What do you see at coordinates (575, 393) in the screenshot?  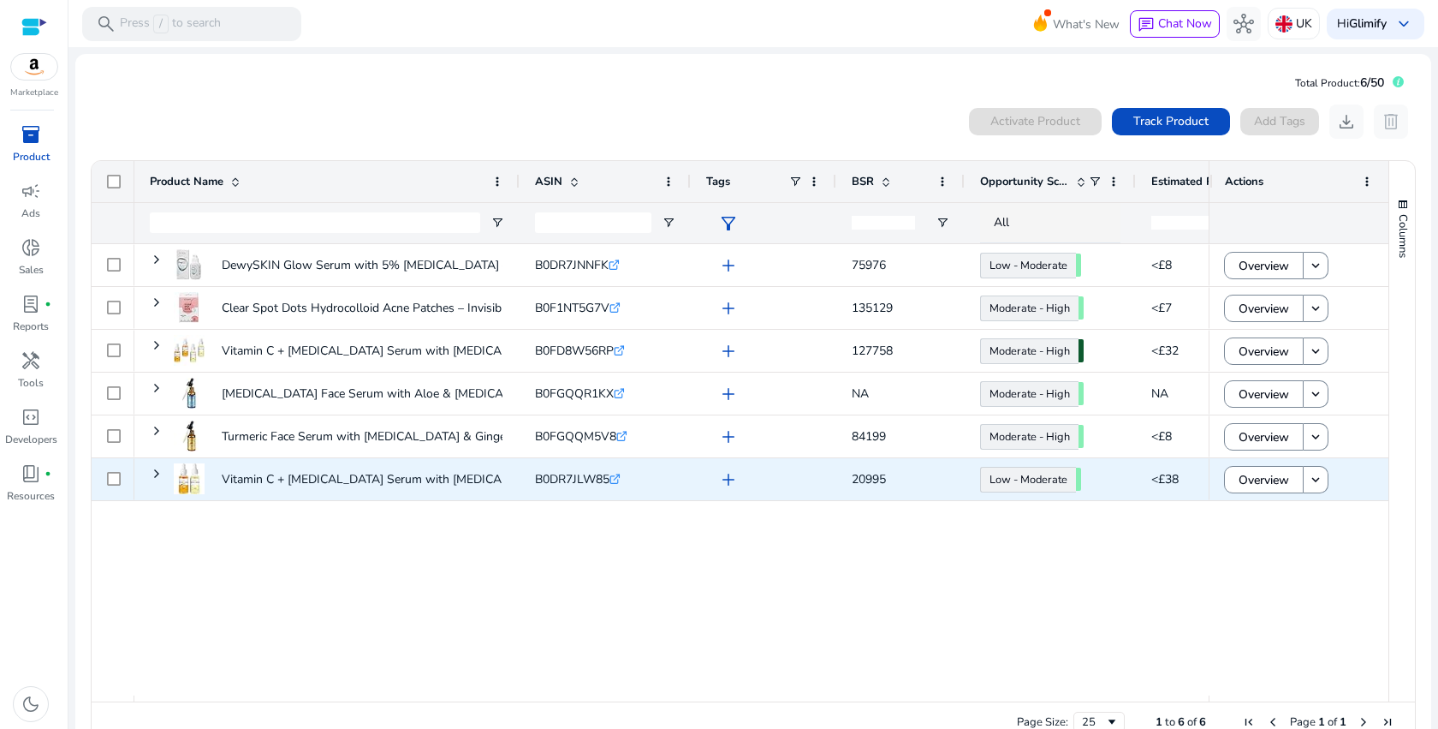 I see `span: B0FGQQR1KX` at bounding box center [575, 393].